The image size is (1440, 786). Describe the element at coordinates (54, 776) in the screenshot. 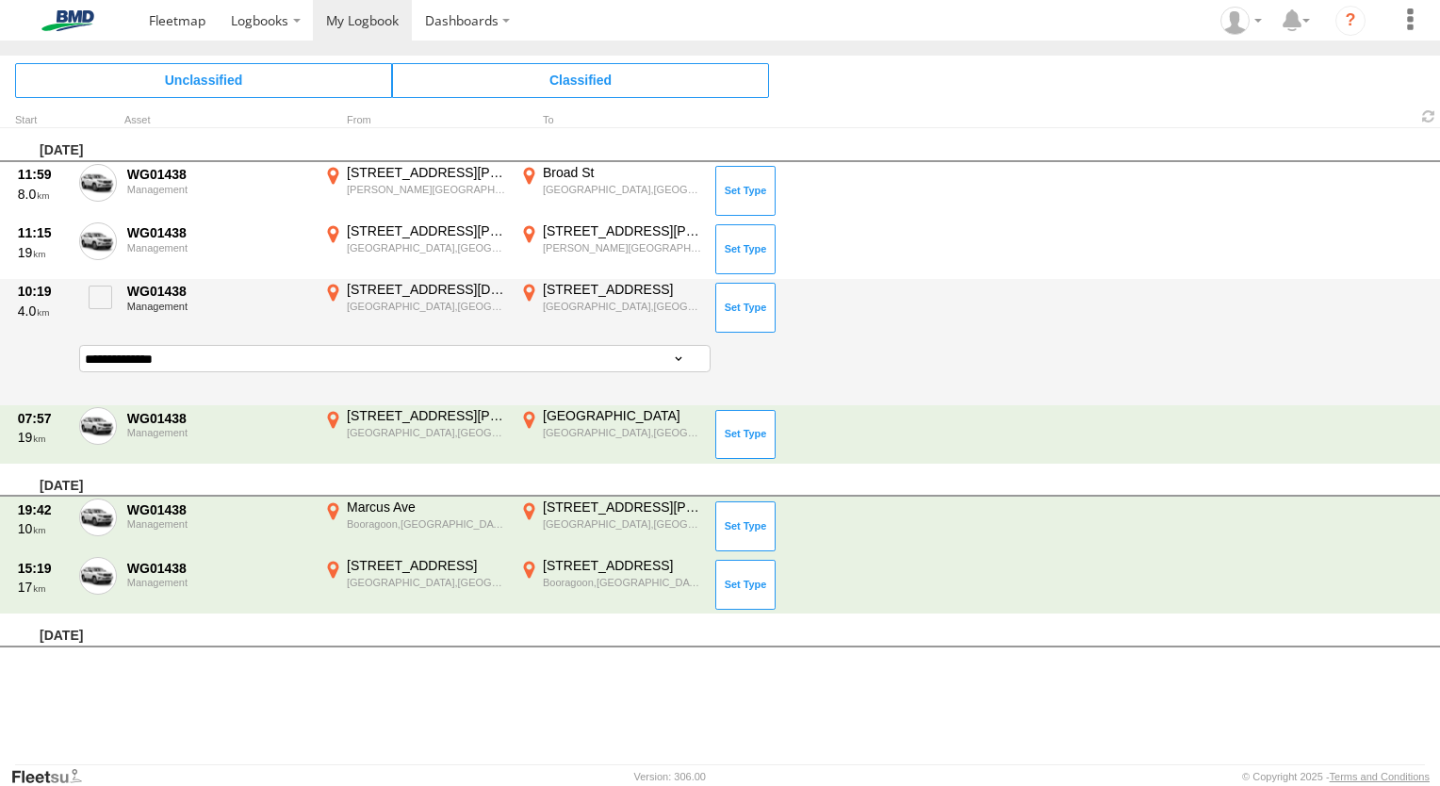

I see `a: Visit our Website` at that location.